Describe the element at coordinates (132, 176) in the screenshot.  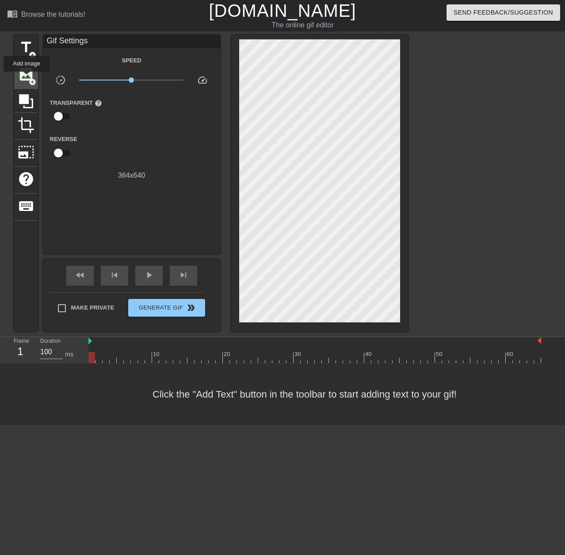
I see `div: 364 x 640` at that location.